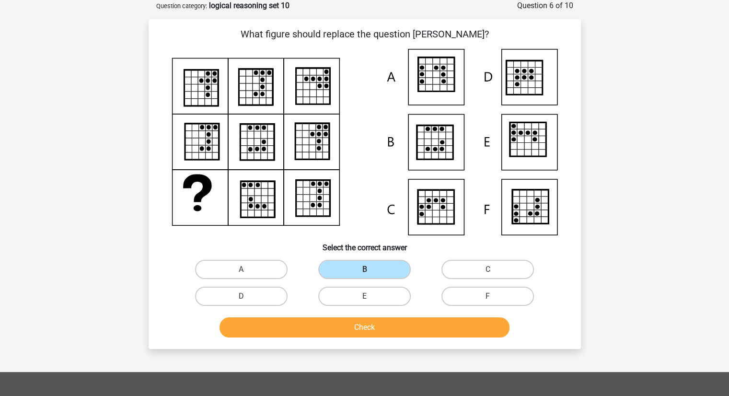 The height and width of the screenshot is (396, 729). I want to click on label: C, so click(488, 269).